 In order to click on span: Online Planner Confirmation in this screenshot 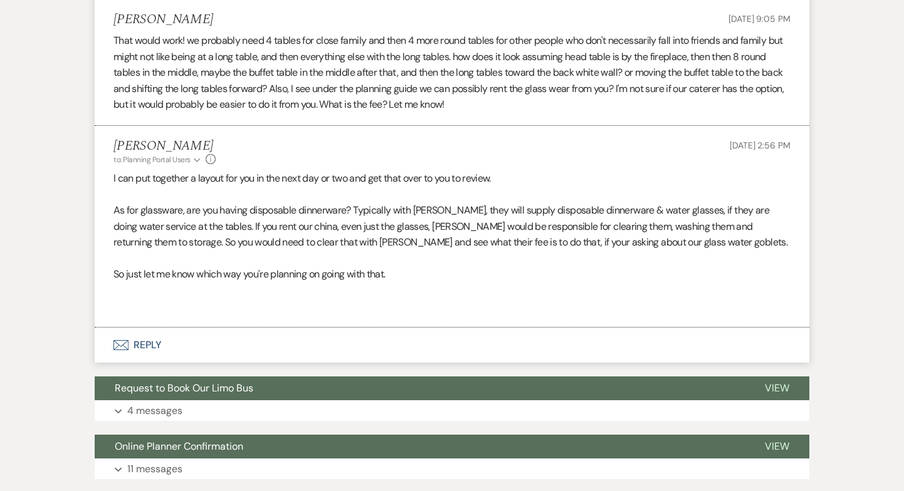, I will do `click(179, 446)`.